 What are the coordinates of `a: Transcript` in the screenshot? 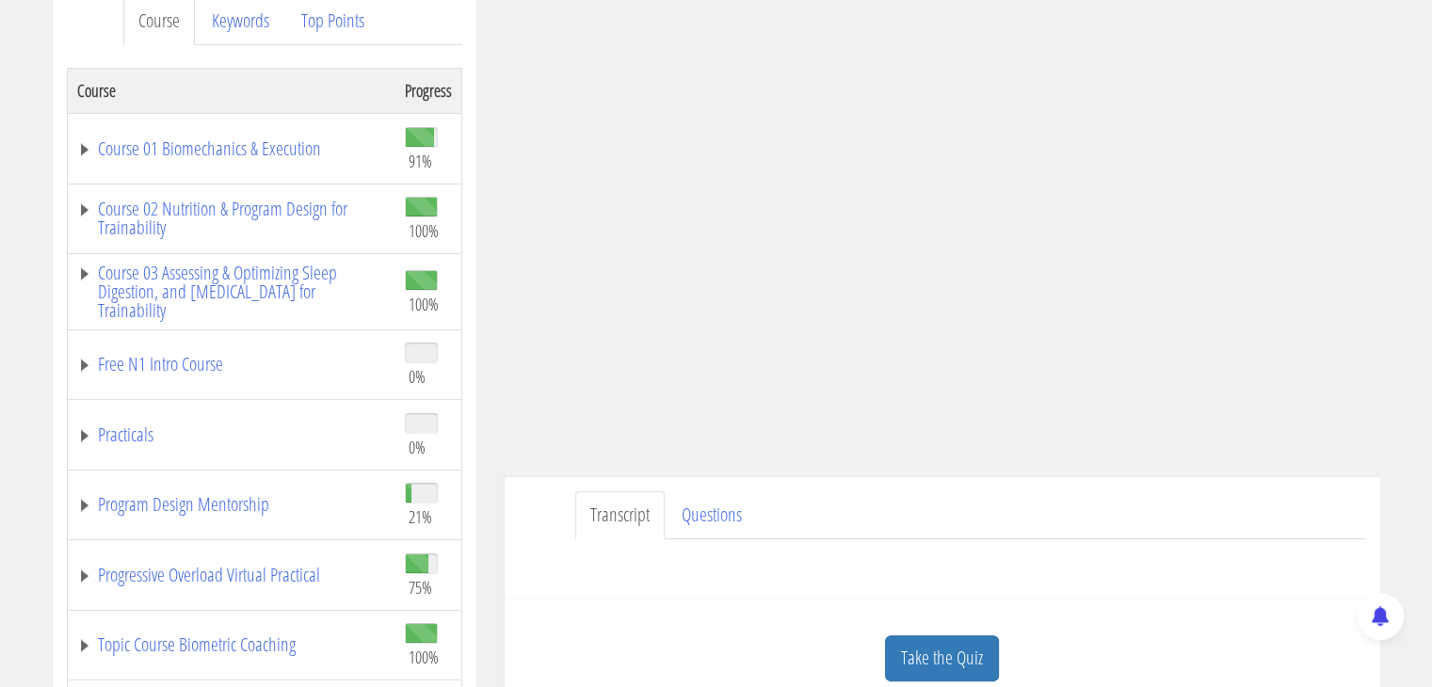 It's located at (619, 515).